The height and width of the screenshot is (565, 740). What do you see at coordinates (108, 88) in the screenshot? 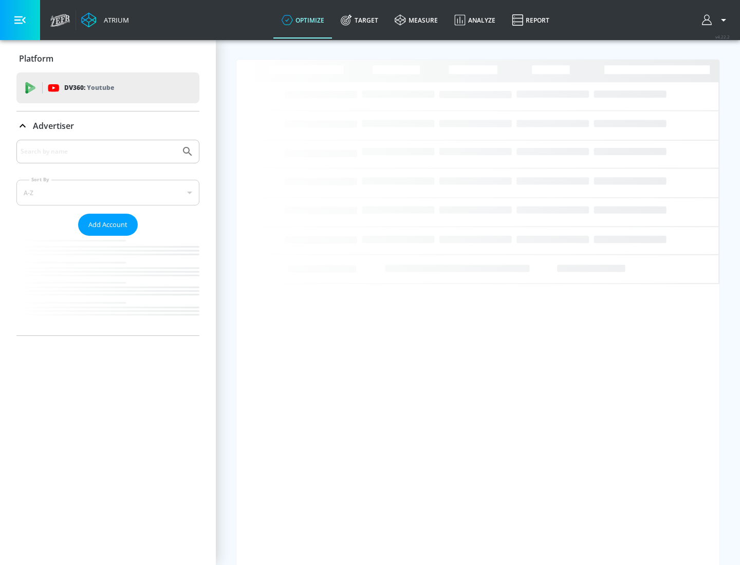
I see `div: DV360: Youtube` at bounding box center [108, 88].